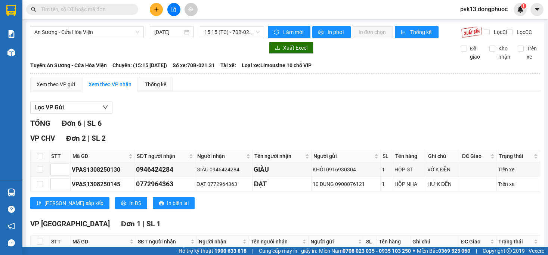 The height and width of the screenshot is (255, 548). What do you see at coordinates (94, 123) in the screenshot?
I see `span: SL 6` at bounding box center [94, 123].